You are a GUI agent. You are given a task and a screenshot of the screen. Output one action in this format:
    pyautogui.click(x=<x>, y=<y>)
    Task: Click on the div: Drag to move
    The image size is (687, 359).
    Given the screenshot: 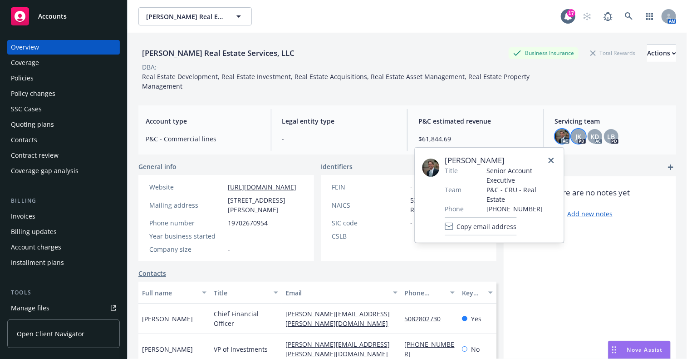 What is the action you would take?
    pyautogui.click(x=614, y=350)
    